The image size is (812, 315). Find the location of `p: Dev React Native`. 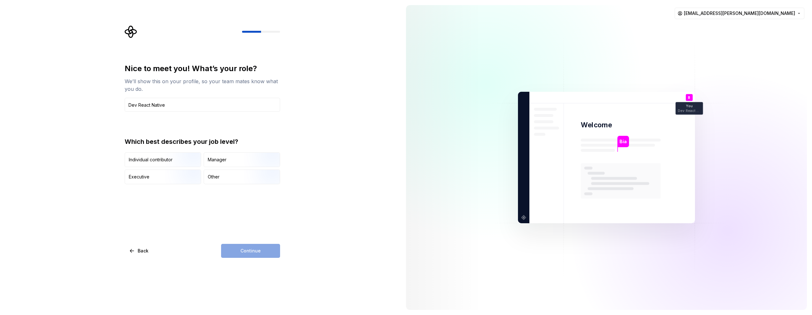

p: Dev React Native is located at coordinates (689, 110).